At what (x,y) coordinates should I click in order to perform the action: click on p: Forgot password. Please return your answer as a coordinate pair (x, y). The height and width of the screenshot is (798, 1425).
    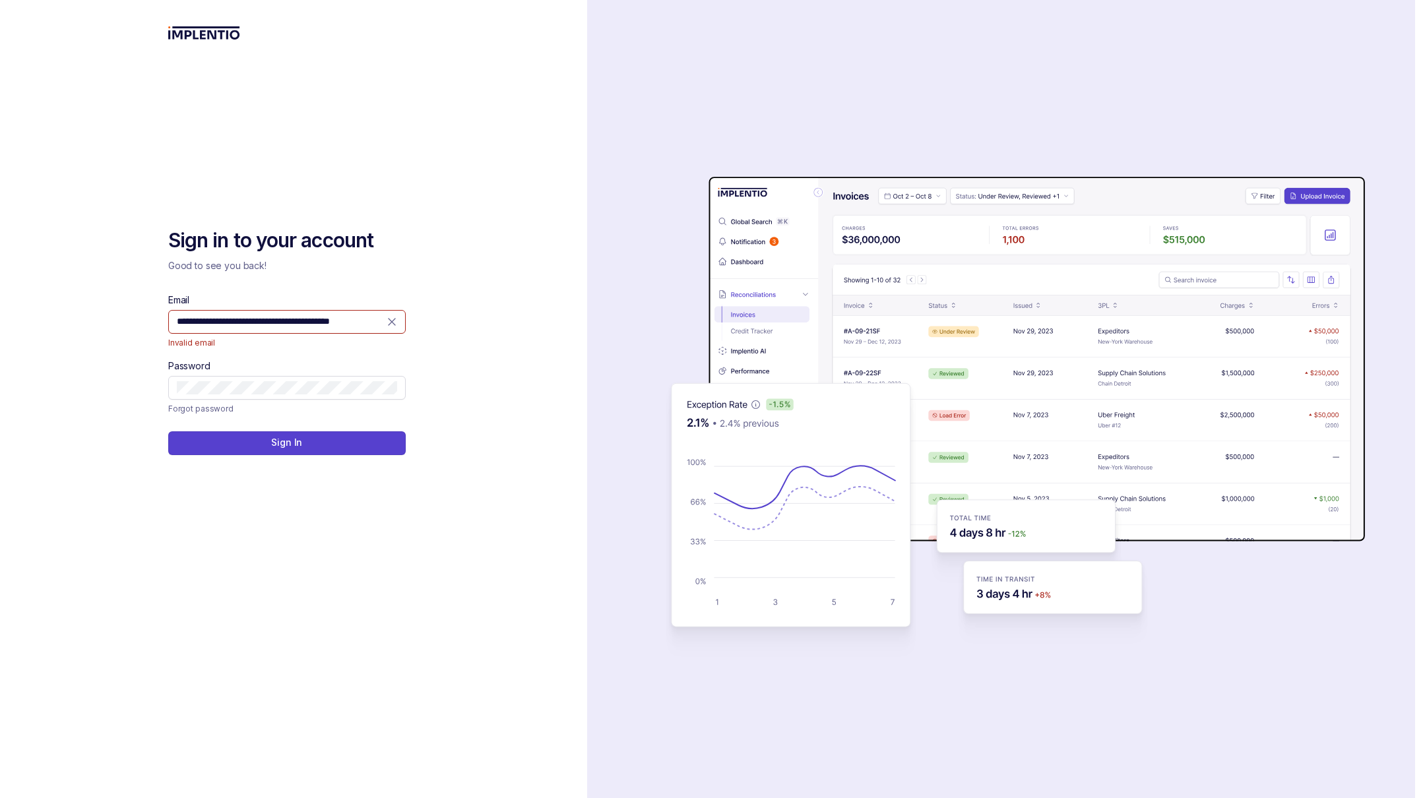
    Looking at the image, I should click on (200, 409).